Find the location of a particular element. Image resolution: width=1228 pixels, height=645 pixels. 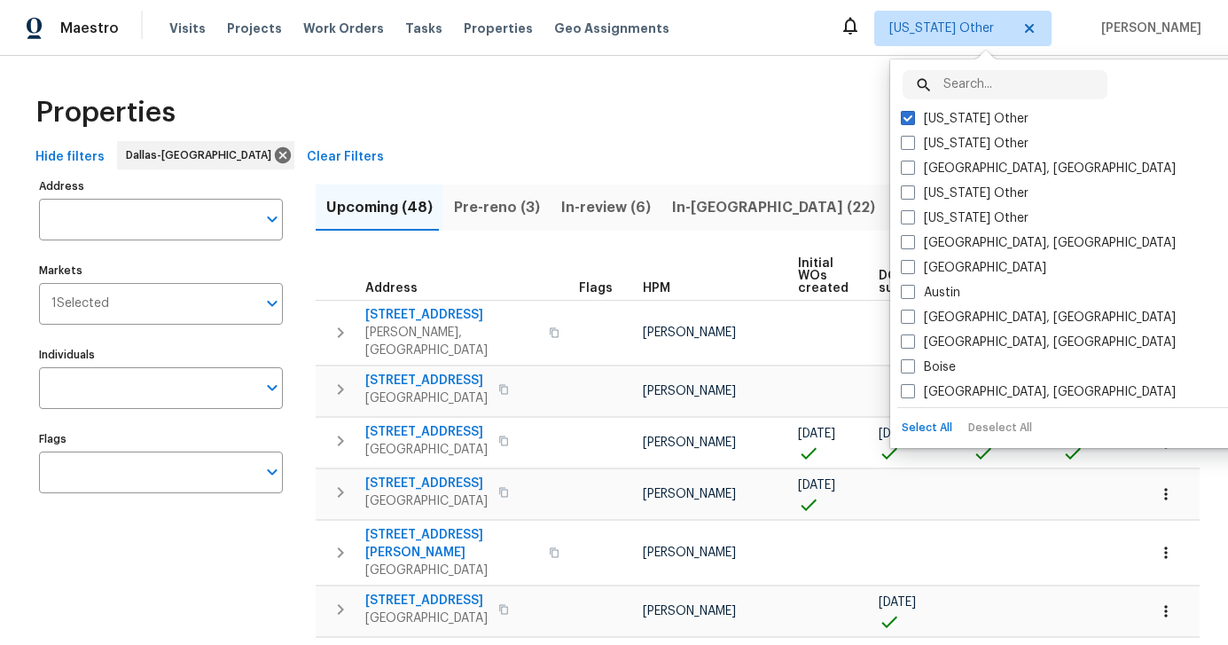

label: Address is located at coordinates (161, 186).